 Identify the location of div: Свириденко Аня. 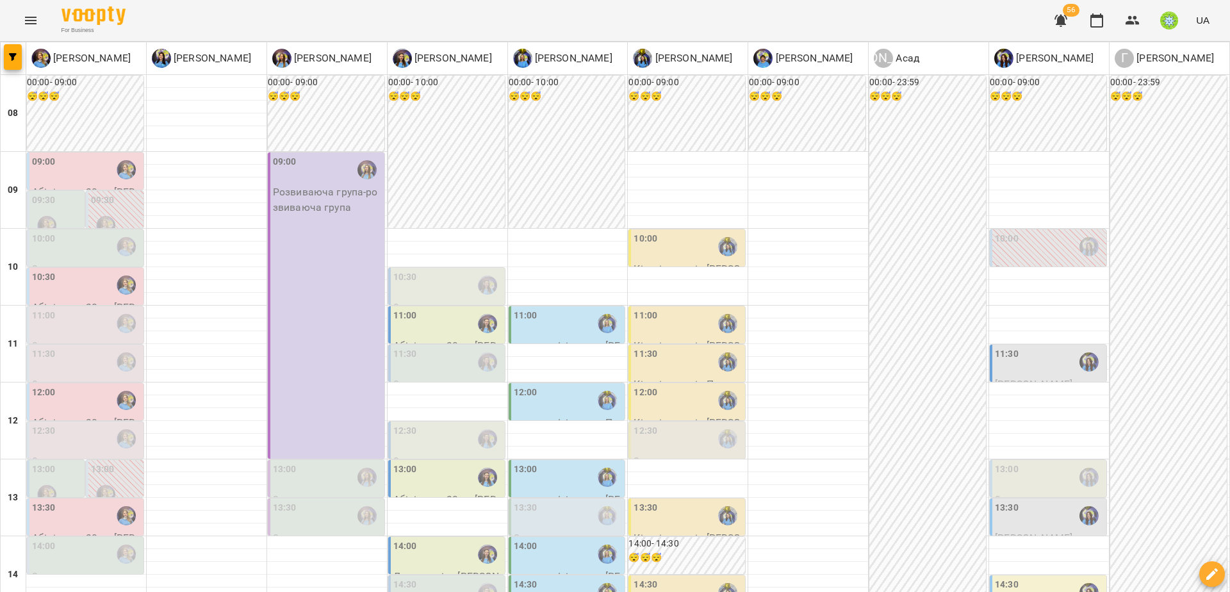
(728, 401).